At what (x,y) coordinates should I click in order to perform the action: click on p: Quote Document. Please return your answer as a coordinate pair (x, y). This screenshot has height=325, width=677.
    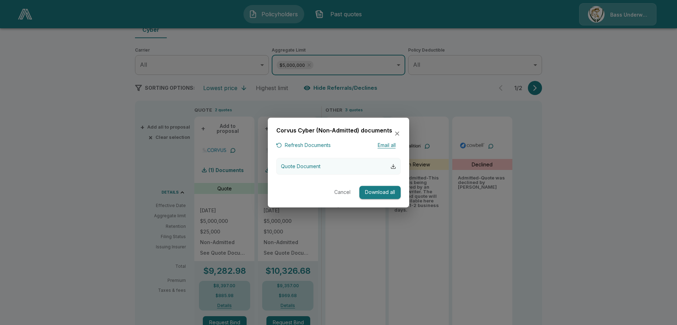
    Looking at the image, I should click on (301, 166).